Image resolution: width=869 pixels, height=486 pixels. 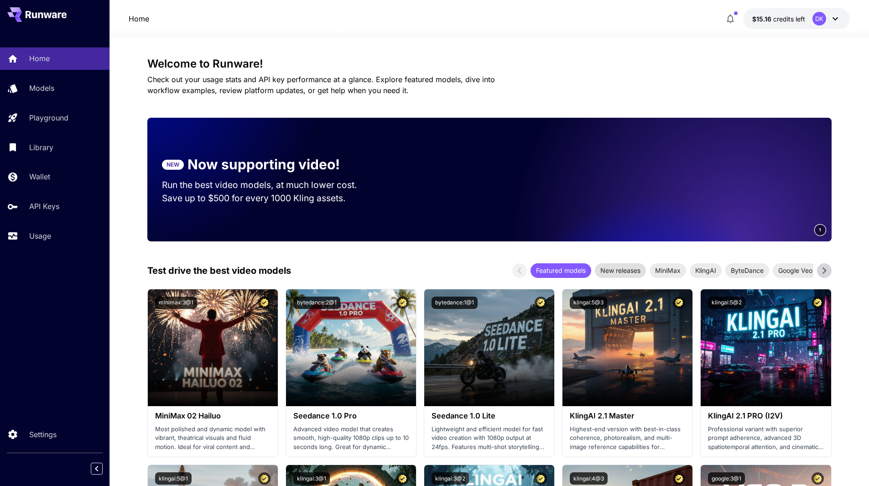 I want to click on button: $15.16106DK, so click(x=796, y=19).